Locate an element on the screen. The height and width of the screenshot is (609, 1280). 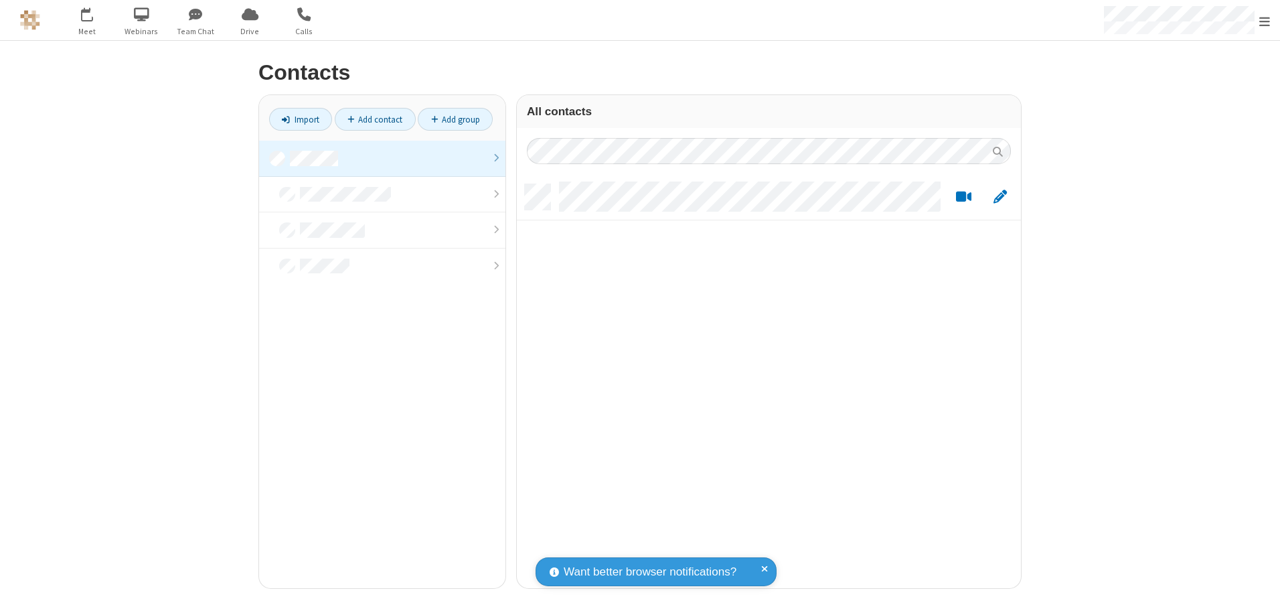
span: Want better browser notifications? is located at coordinates (650, 572).